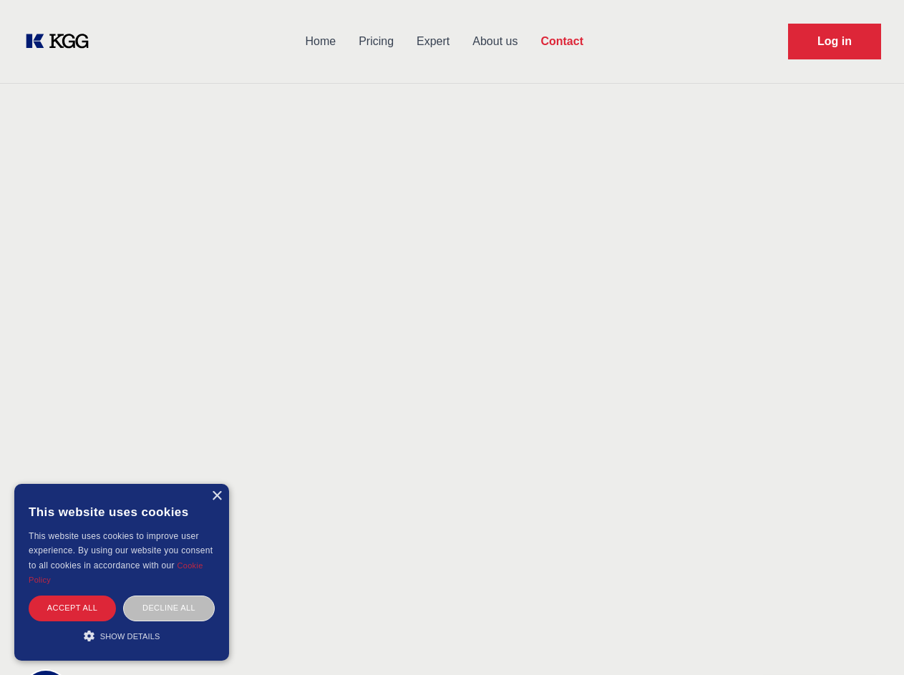 The height and width of the screenshot is (675, 904). Describe the element at coordinates (320, 42) in the screenshot. I see `a: Home` at that location.